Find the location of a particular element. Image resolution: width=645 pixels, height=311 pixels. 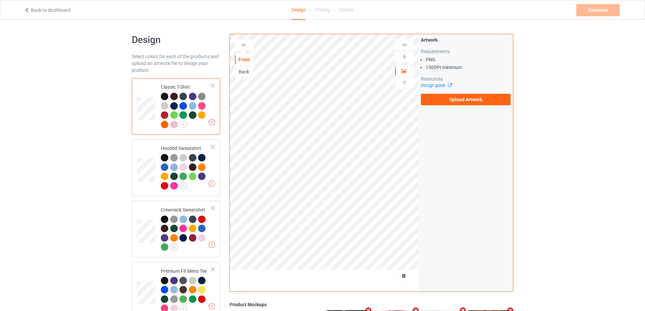

div: Details is located at coordinates (346, 10).